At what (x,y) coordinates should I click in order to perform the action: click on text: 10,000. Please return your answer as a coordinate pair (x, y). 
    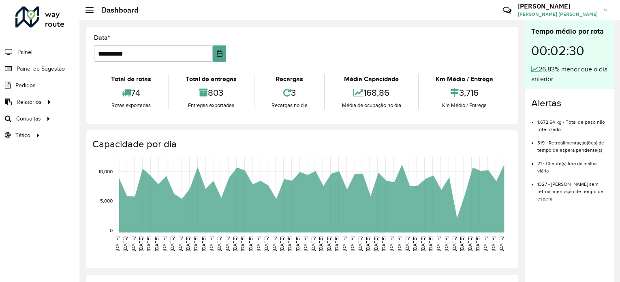
    Looking at the image, I should click on (105, 171).